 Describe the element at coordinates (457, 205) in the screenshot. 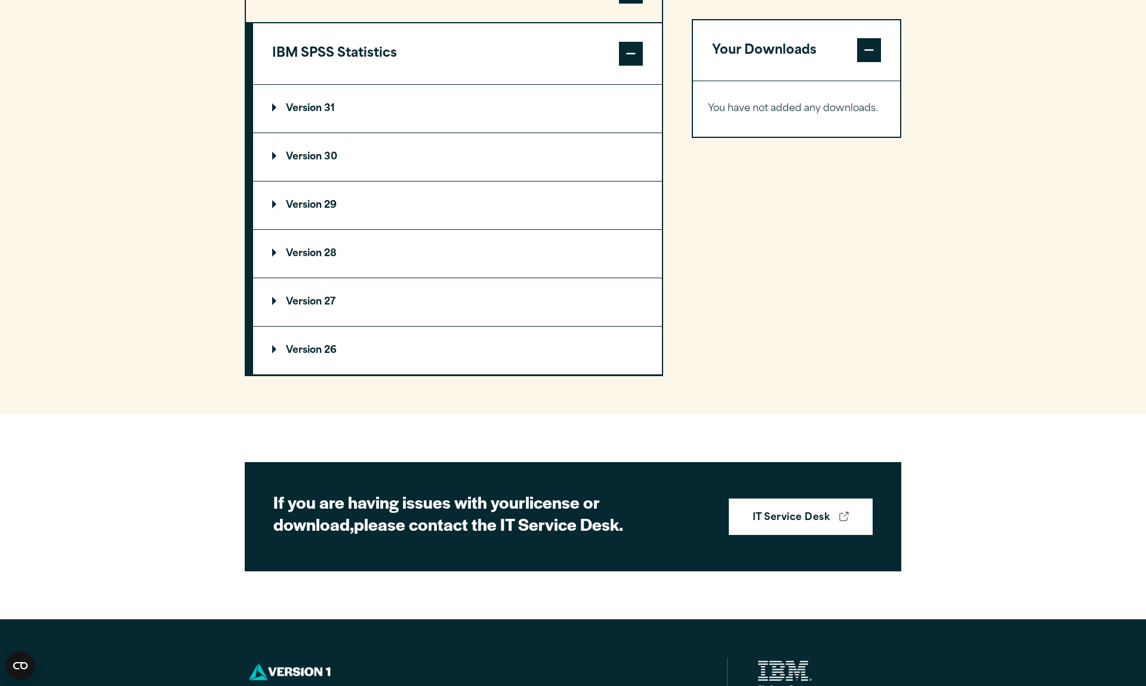

I see `summary: Version 29` at that location.